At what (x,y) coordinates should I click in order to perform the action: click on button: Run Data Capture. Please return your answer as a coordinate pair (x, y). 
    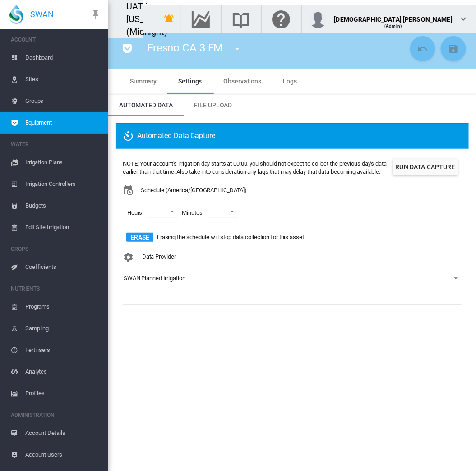
    Looking at the image, I should click on (425, 167).